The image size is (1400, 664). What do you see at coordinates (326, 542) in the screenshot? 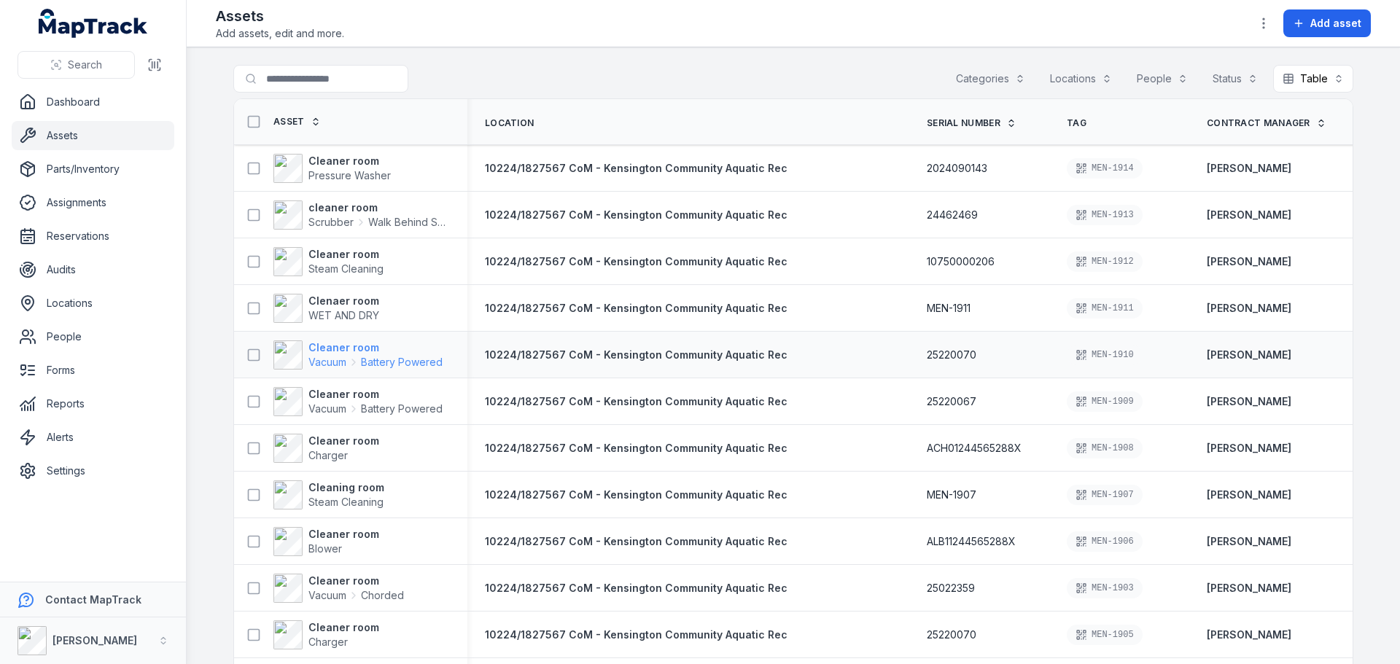
I see `a: Cleaner roomBlower` at bounding box center [326, 542].